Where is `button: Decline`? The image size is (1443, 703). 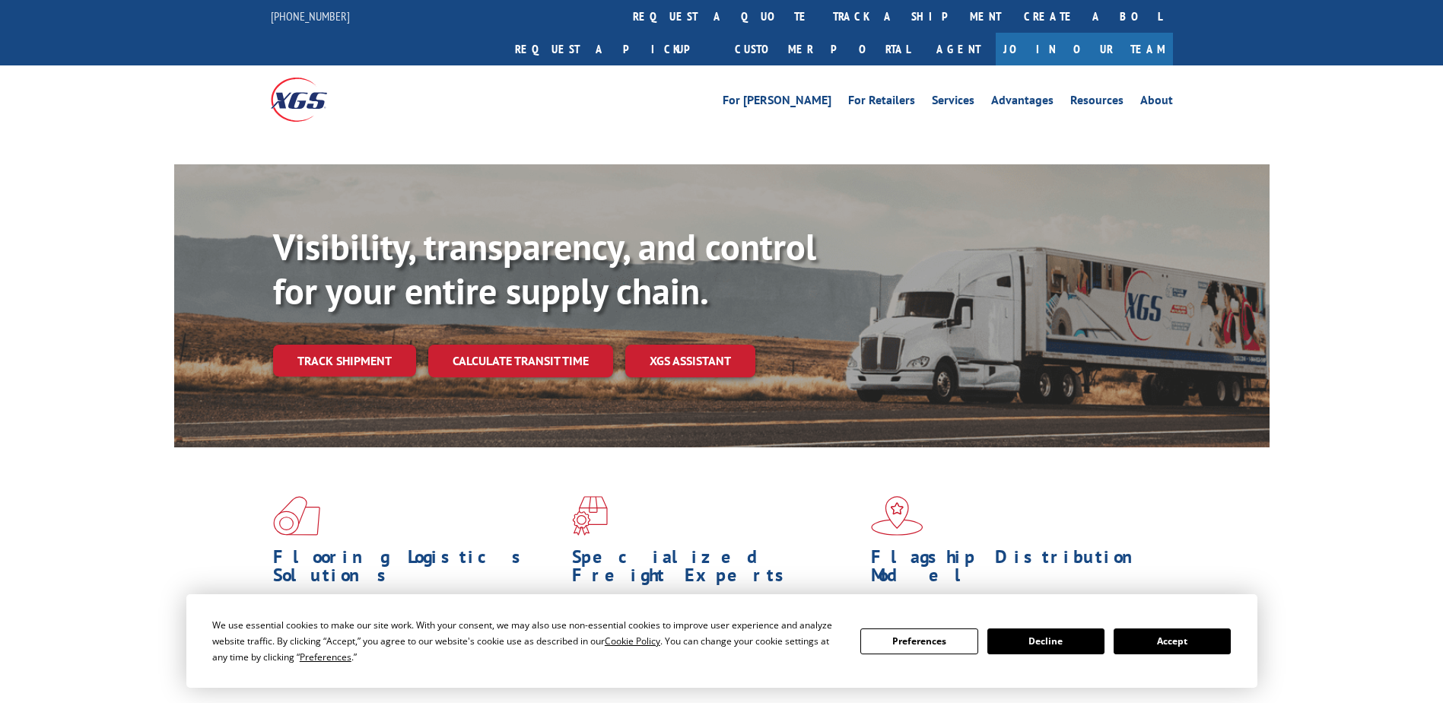
button: Decline is located at coordinates (1046, 641).